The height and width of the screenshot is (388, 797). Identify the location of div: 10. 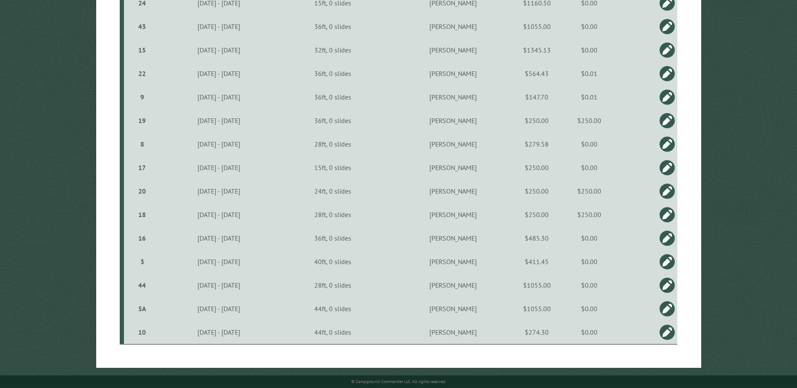
(142, 332).